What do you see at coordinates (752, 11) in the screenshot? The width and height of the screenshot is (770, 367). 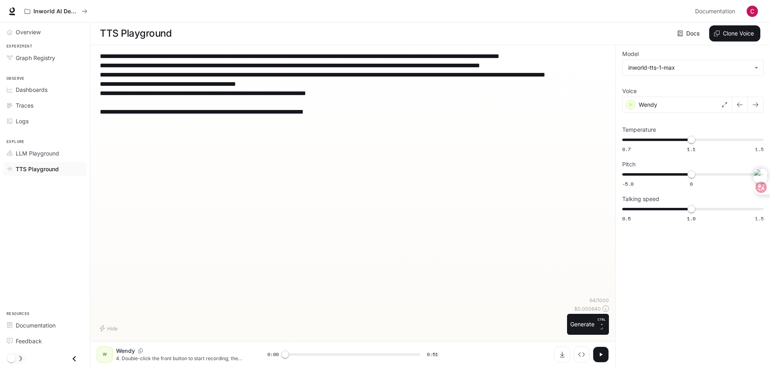 I see `button: User avatar` at bounding box center [752, 11].